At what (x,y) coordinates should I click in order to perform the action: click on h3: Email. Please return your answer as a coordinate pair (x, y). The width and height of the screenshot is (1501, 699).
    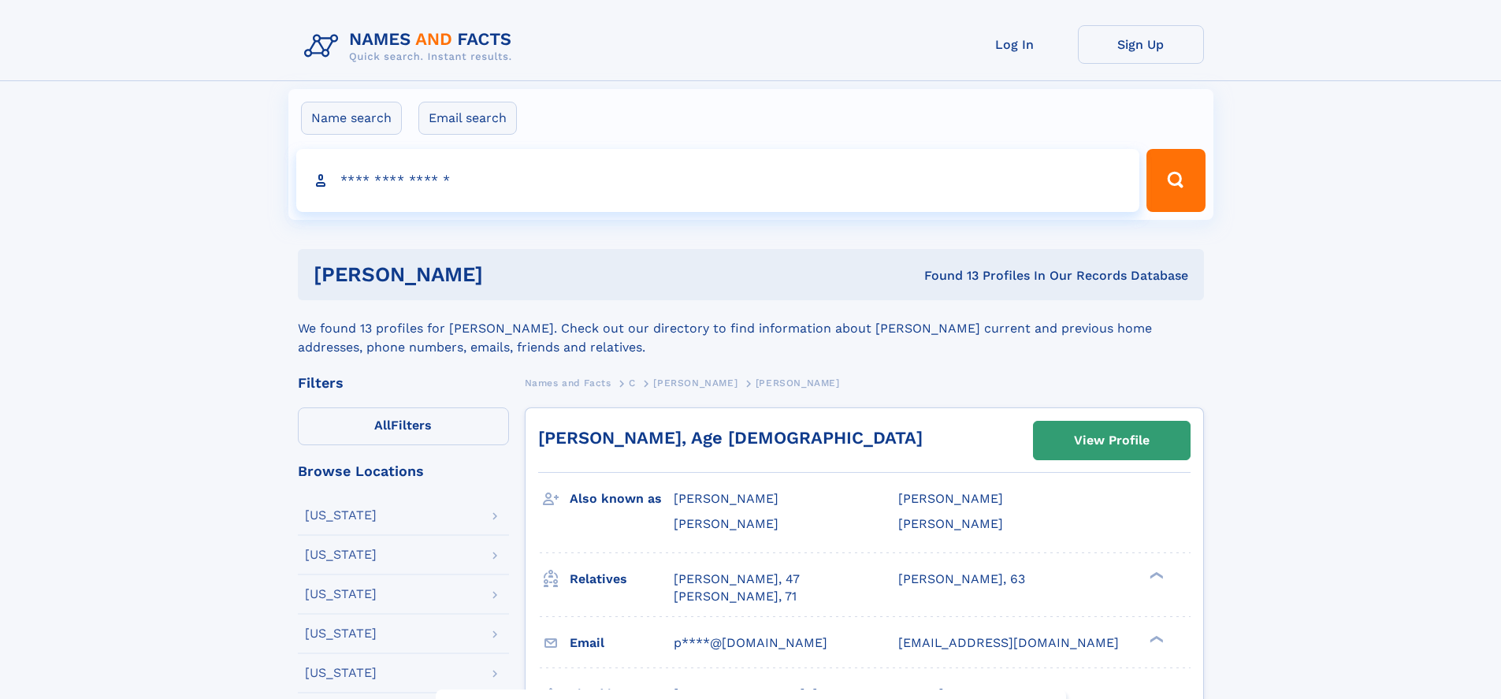
    Looking at the image, I should click on (622, 643).